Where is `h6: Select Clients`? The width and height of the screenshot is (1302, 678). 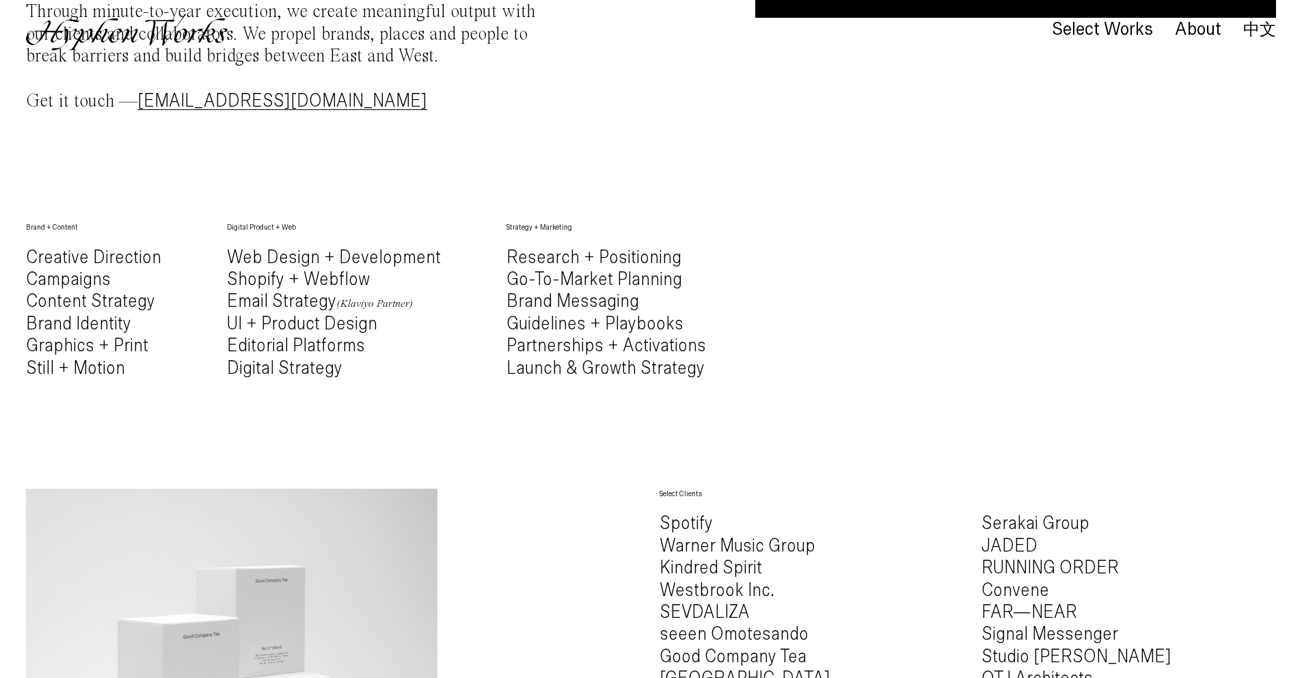
h6: Select Clients is located at coordinates (806, 493).